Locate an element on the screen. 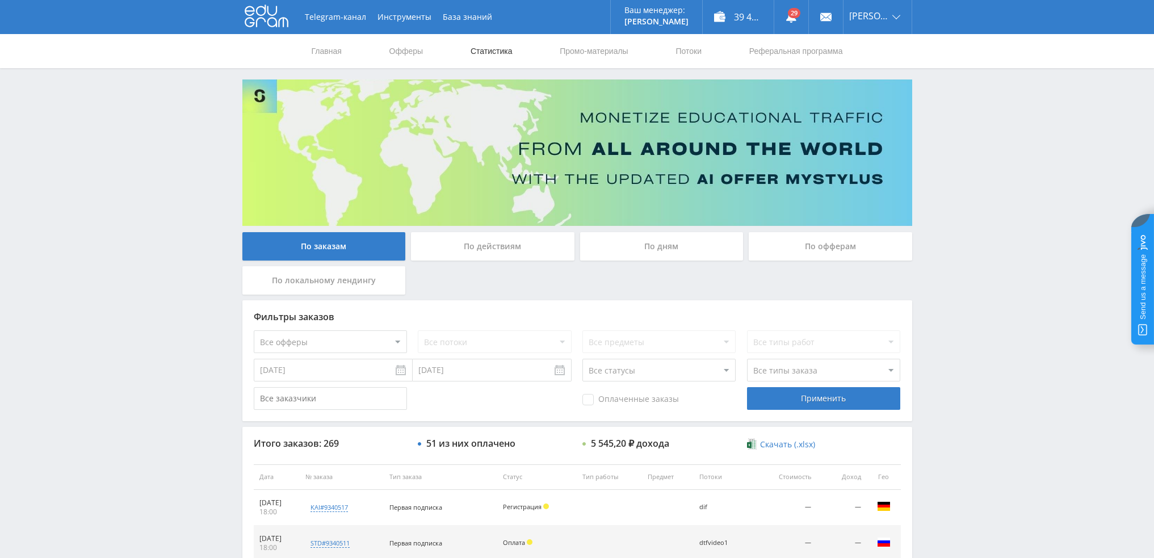 The width and height of the screenshot is (1154, 558). span: Оплаченные заказы is located at coordinates (631, 400).